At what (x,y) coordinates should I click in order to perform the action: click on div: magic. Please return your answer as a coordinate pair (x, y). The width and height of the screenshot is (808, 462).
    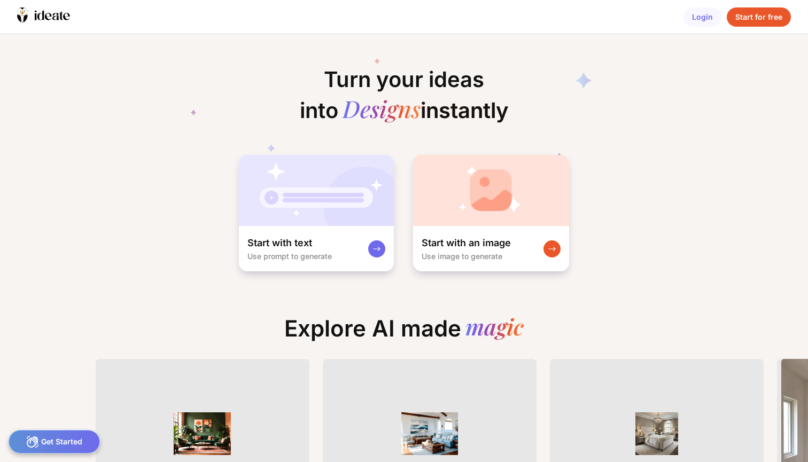
    Looking at the image, I should click on (494, 329).